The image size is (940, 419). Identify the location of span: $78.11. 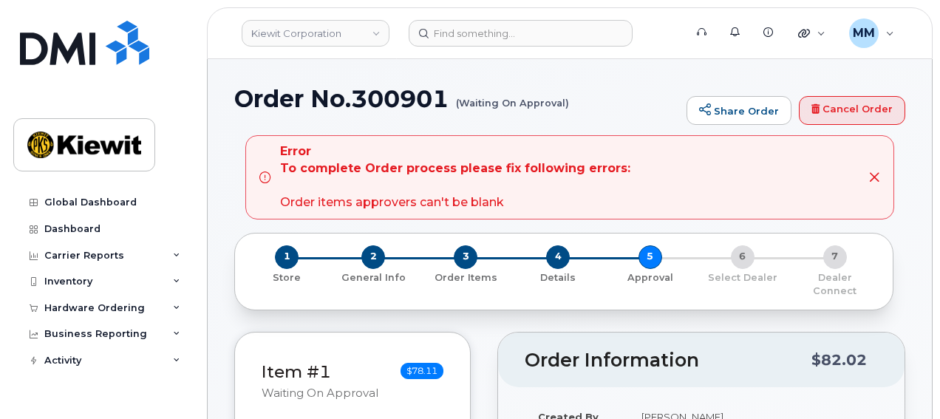
(422, 371).